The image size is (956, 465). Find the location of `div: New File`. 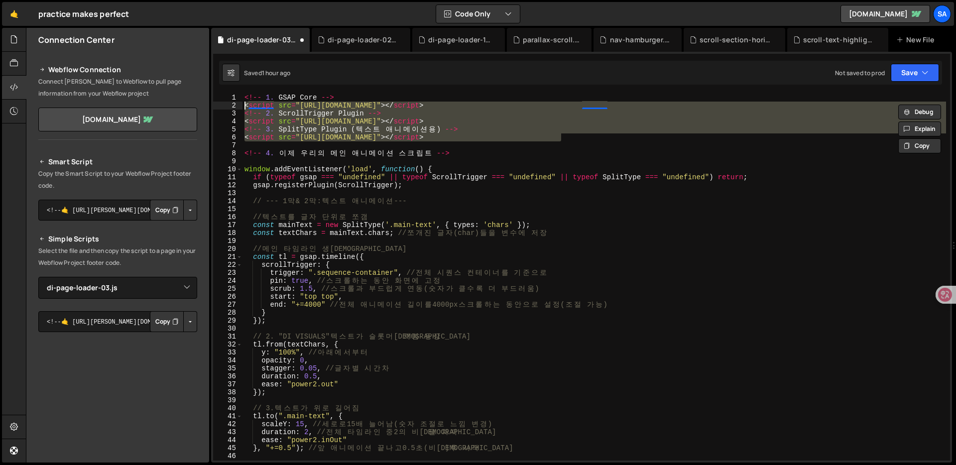

div: New File is located at coordinates (918, 40).